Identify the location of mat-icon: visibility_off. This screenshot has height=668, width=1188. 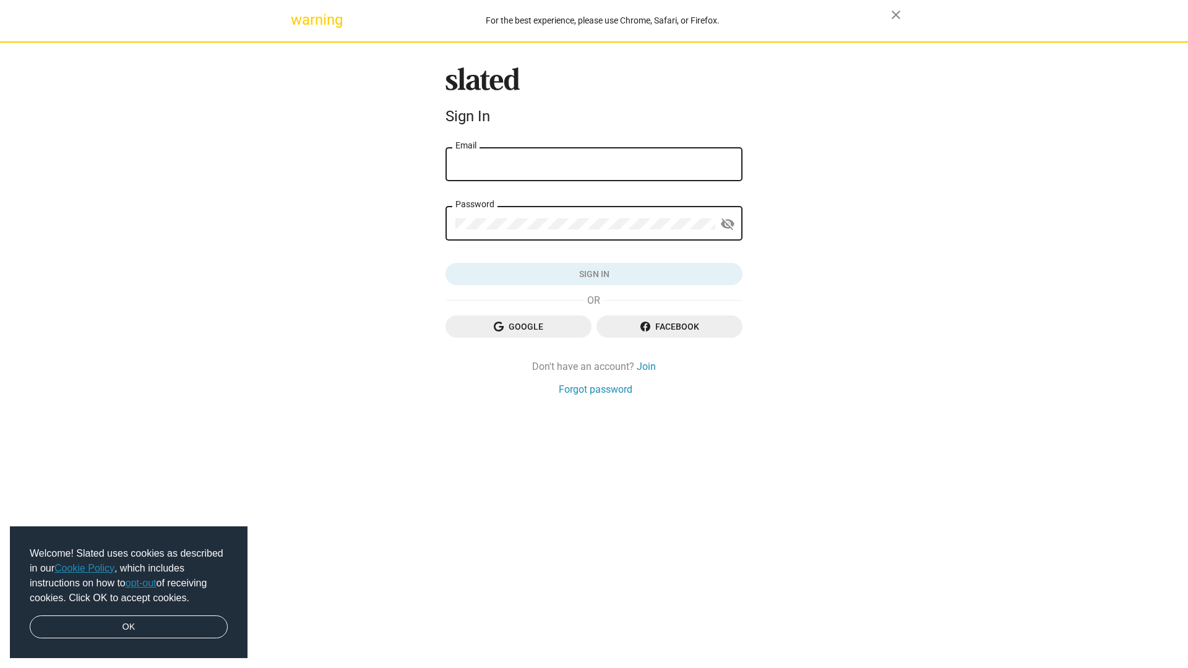
(728, 224).